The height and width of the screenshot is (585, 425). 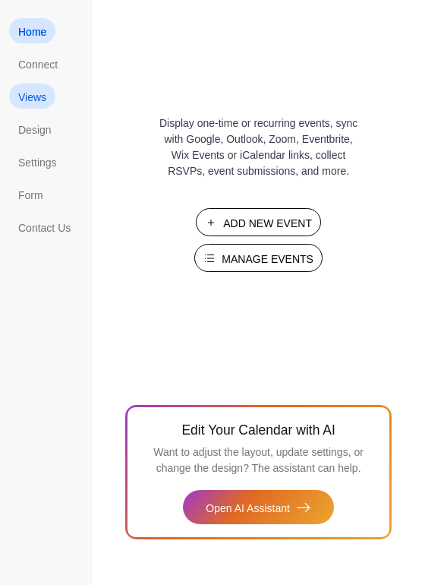 I want to click on button: Add New Event, so click(x=258, y=222).